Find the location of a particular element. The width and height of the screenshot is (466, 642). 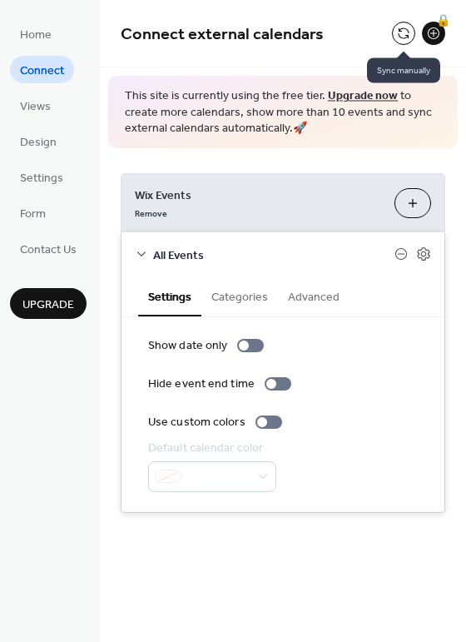

a: Upgrade now is located at coordinates (363, 96).